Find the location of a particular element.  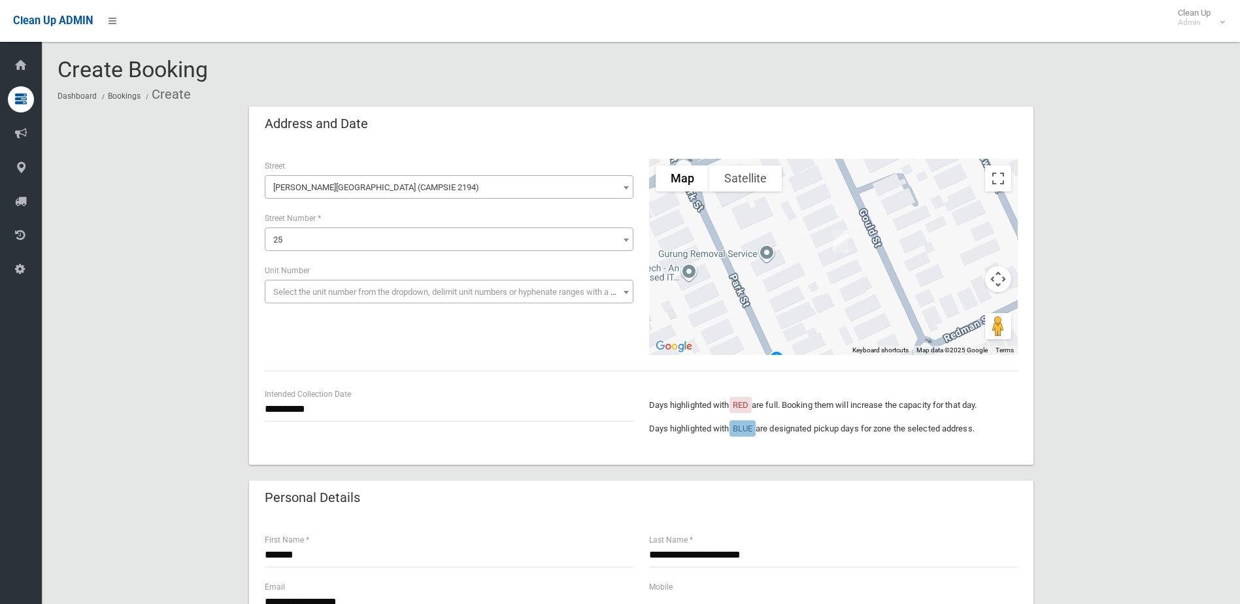

button: Toggle fullscreen view is located at coordinates (998, 178).